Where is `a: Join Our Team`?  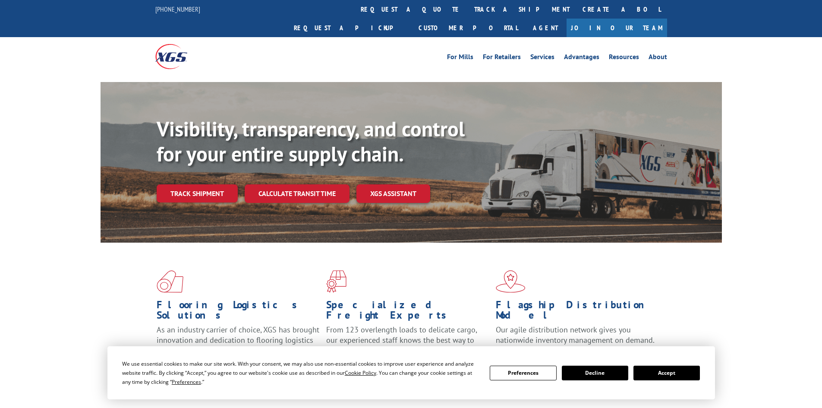 a: Join Our Team is located at coordinates (617, 28).